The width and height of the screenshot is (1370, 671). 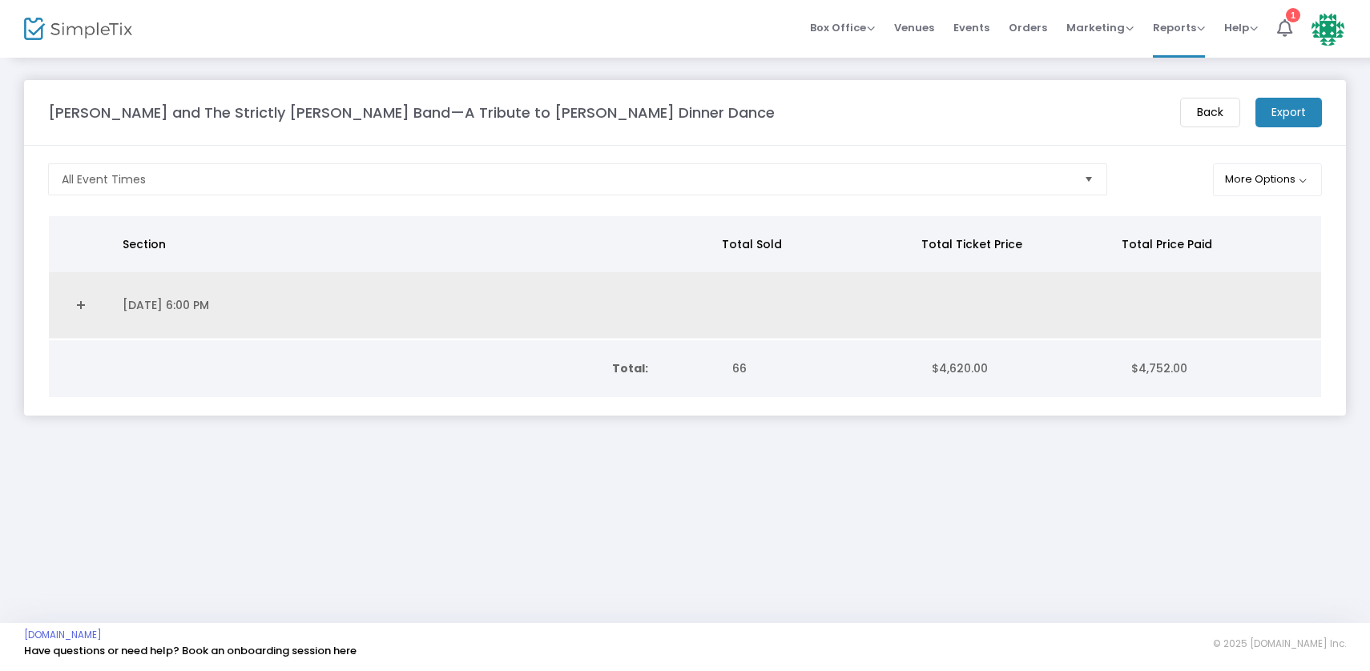 What do you see at coordinates (1288, 112) in the screenshot?
I see `m-button: Export` at bounding box center [1288, 112].